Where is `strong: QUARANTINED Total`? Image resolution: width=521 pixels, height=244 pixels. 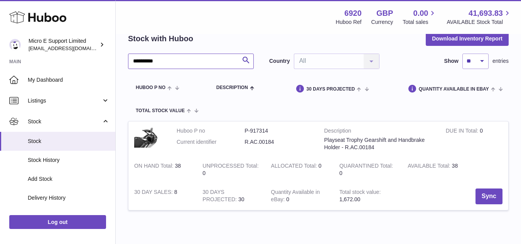
strong: QUARANTINED Total is located at coordinates (366, 167).